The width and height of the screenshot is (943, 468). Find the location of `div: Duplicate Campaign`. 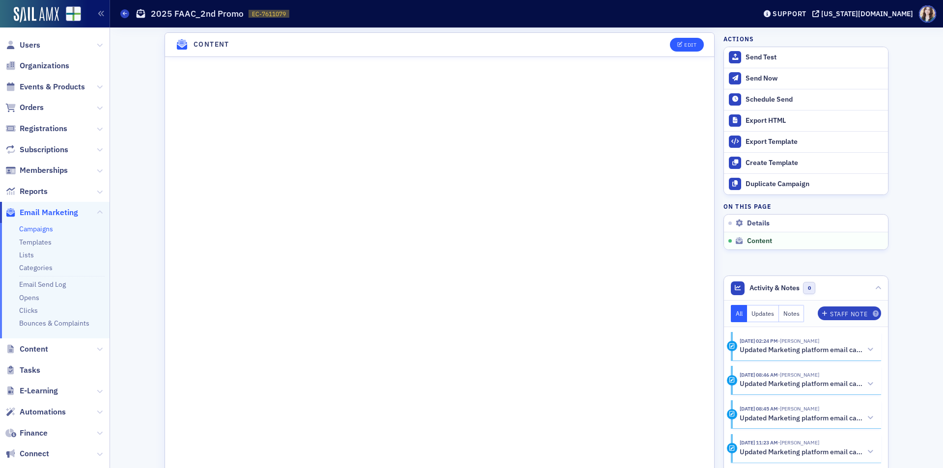

div: Duplicate Campaign is located at coordinates (814, 184).